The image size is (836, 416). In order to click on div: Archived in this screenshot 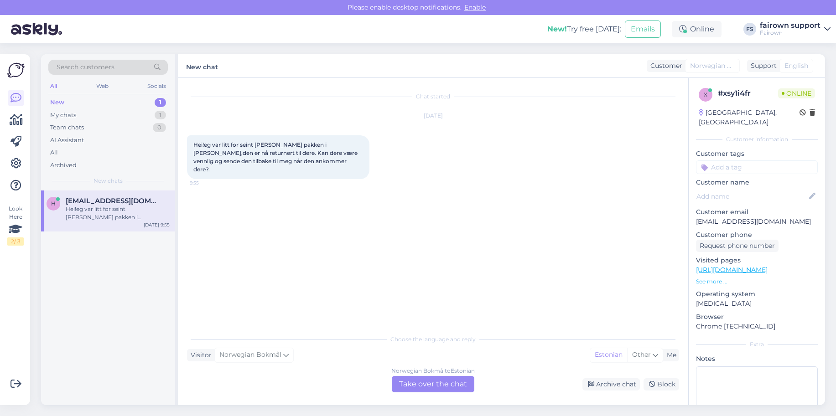, I will do `click(63, 166)`.